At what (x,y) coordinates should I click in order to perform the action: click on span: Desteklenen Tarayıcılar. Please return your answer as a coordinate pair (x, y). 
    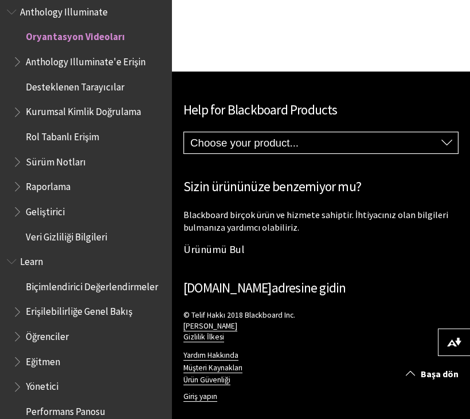
    Looking at the image, I should click on (75, 85).